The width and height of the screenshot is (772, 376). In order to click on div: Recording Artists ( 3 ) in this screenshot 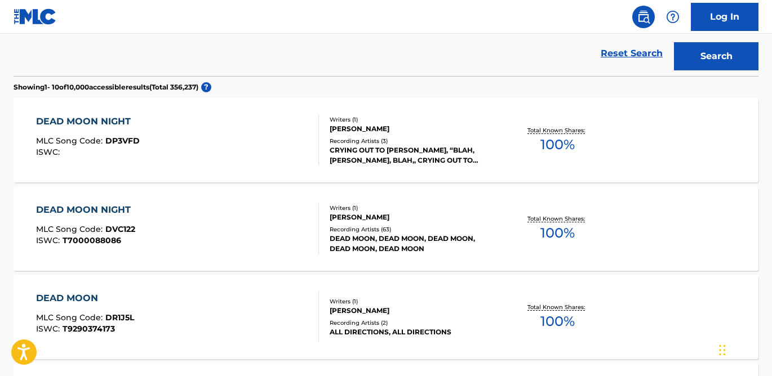, I will do `click(412, 141)`.